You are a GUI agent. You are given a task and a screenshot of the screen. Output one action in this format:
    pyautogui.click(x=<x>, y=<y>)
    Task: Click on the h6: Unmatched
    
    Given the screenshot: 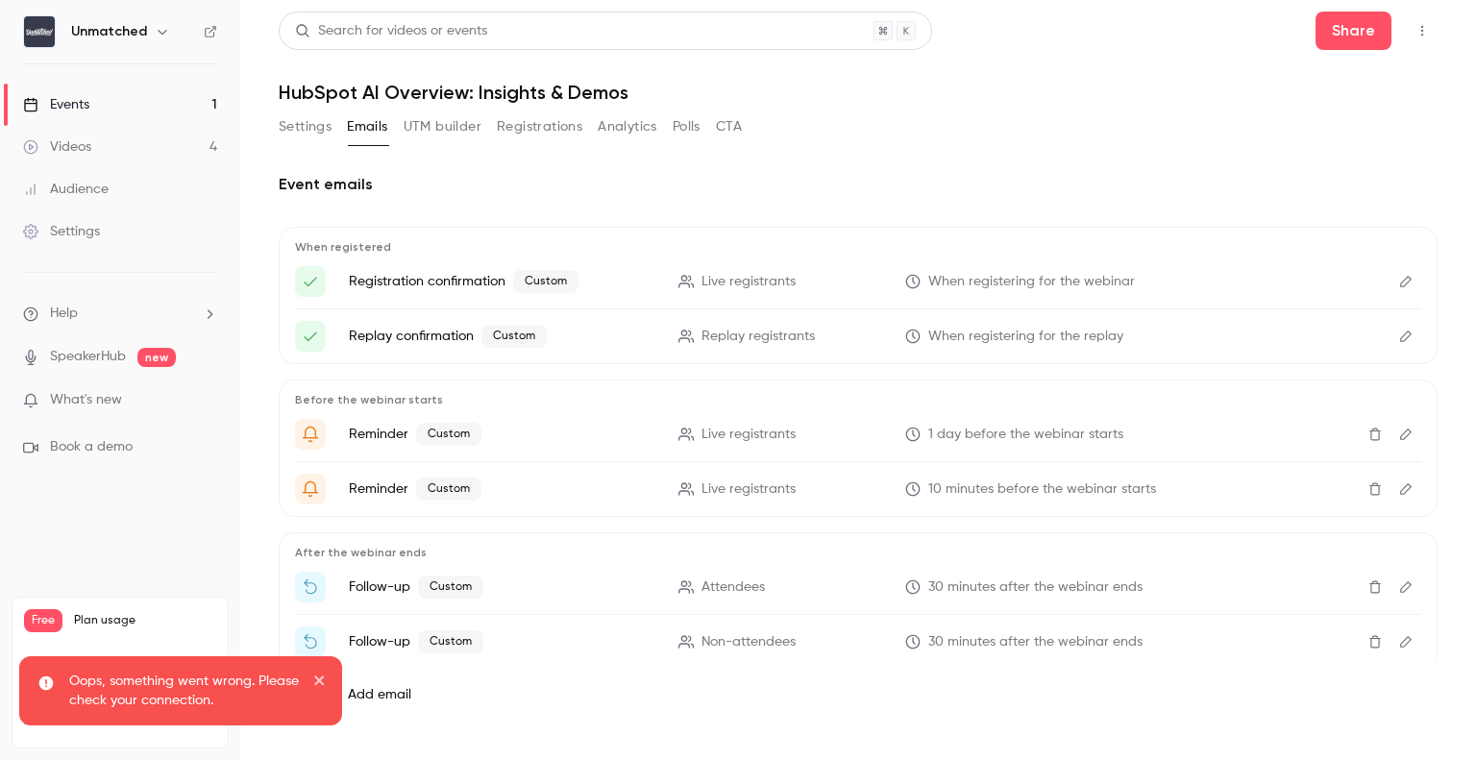 What is the action you would take?
    pyautogui.click(x=109, y=32)
    